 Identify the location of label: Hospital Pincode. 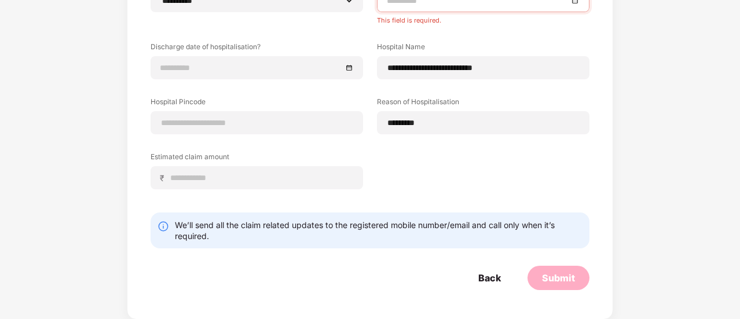
(256, 104).